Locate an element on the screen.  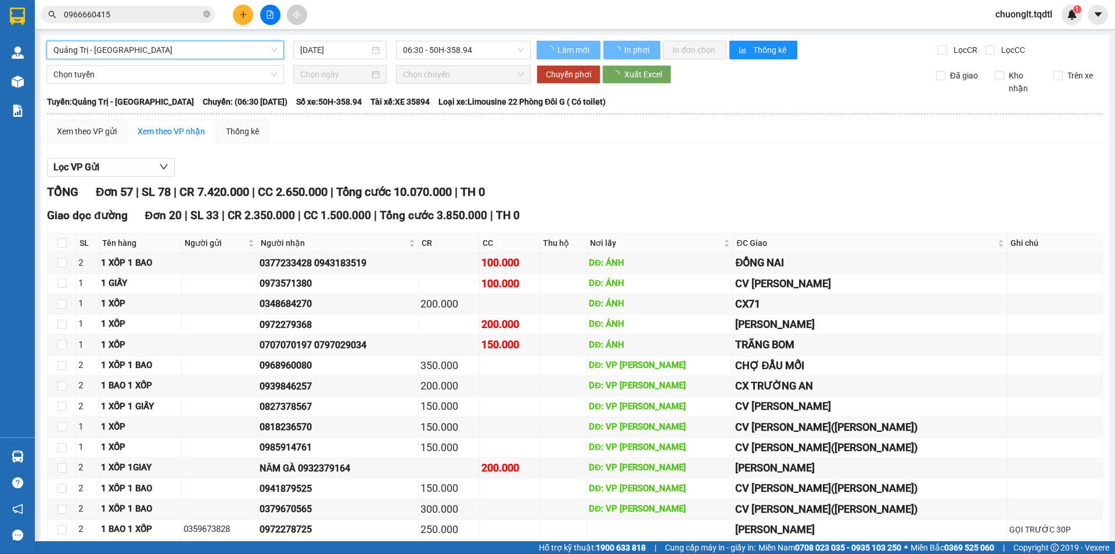
div: 0985914761 is located at coordinates (338, 447).